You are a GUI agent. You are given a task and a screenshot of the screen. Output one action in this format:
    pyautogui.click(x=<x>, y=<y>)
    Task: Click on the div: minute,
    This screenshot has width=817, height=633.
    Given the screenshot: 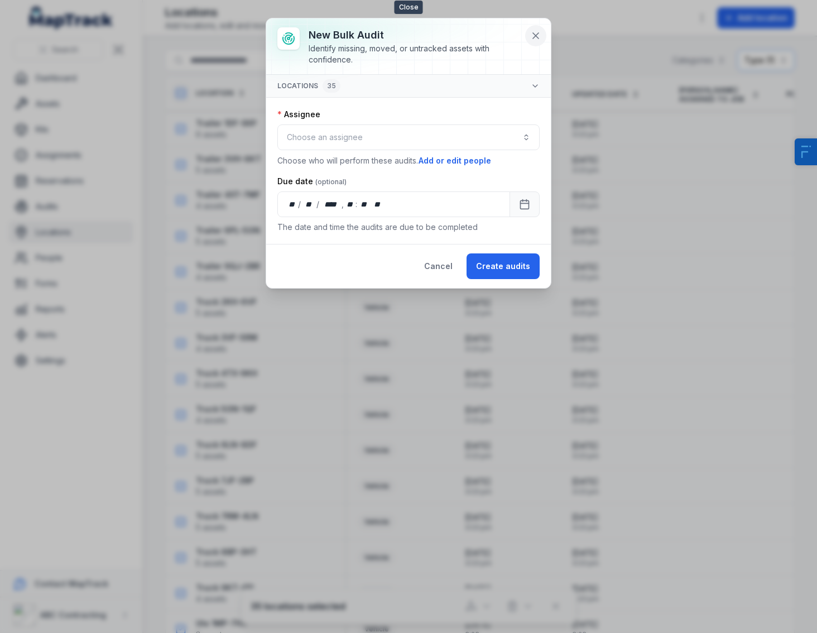 What is the action you would take?
    pyautogui.click(x=364, y=204)
    